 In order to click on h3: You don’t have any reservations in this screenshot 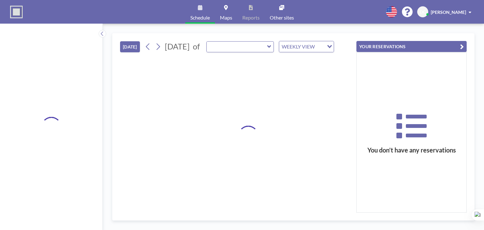, I will do `click(411, 150)`.